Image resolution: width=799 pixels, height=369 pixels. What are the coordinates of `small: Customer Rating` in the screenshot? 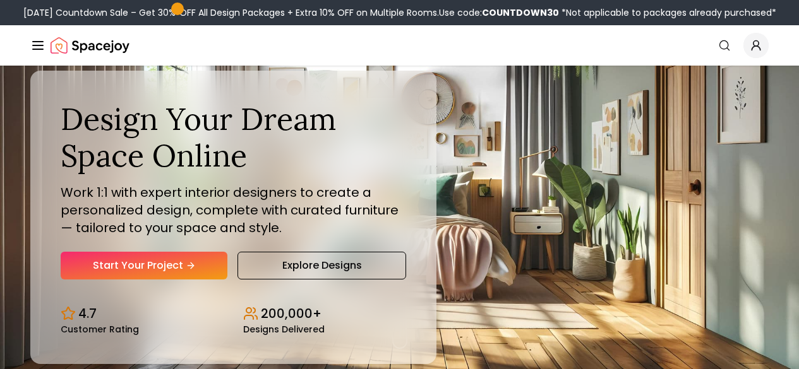 It's located at (100, 330).